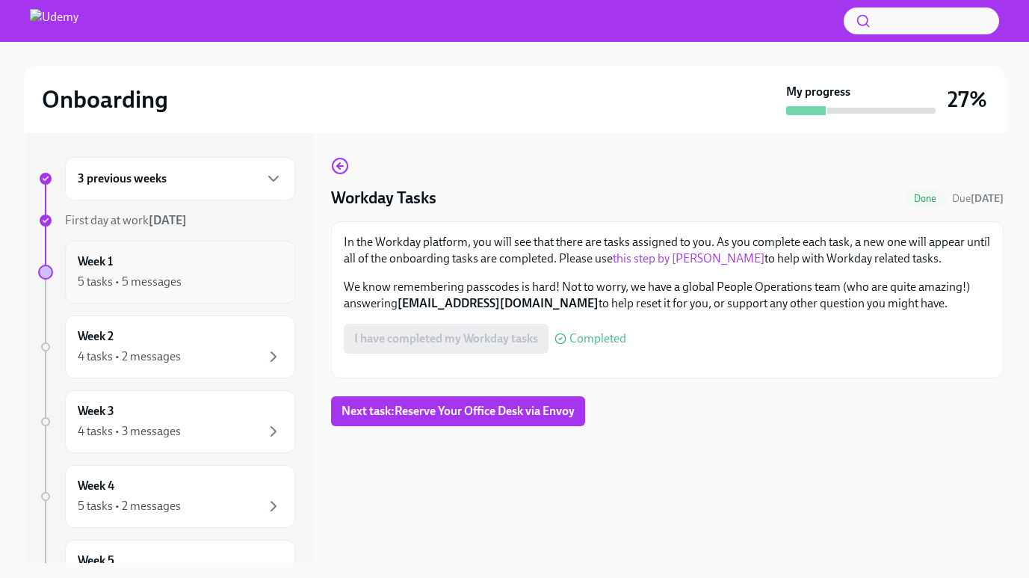  Describe the element at coordinates (167, 272) in the screenshot. I see `a: Week 15 tasks • 5 messages` at that location.